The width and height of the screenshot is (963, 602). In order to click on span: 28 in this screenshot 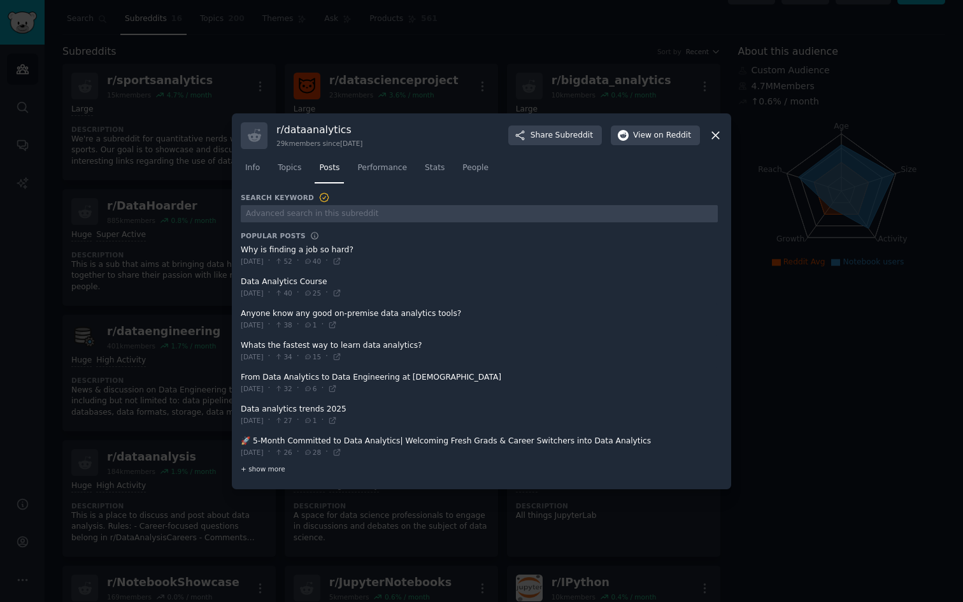, I will do `click(312, 452)`.